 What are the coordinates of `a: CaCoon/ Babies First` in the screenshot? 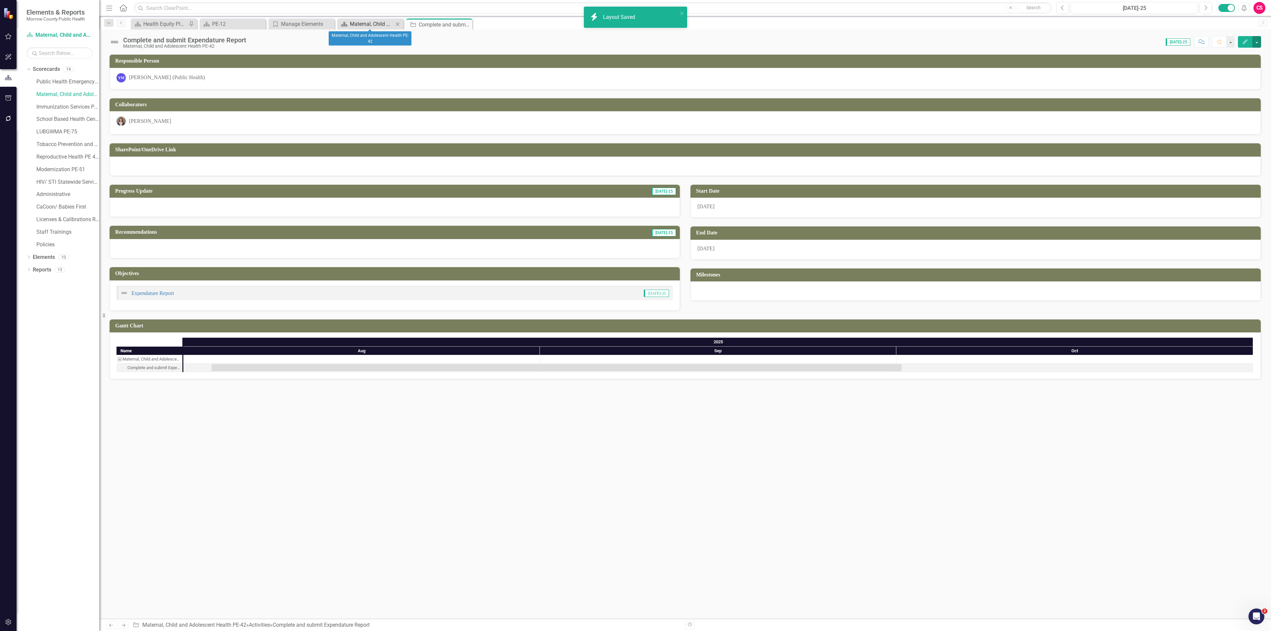 It's located at (68, 207).